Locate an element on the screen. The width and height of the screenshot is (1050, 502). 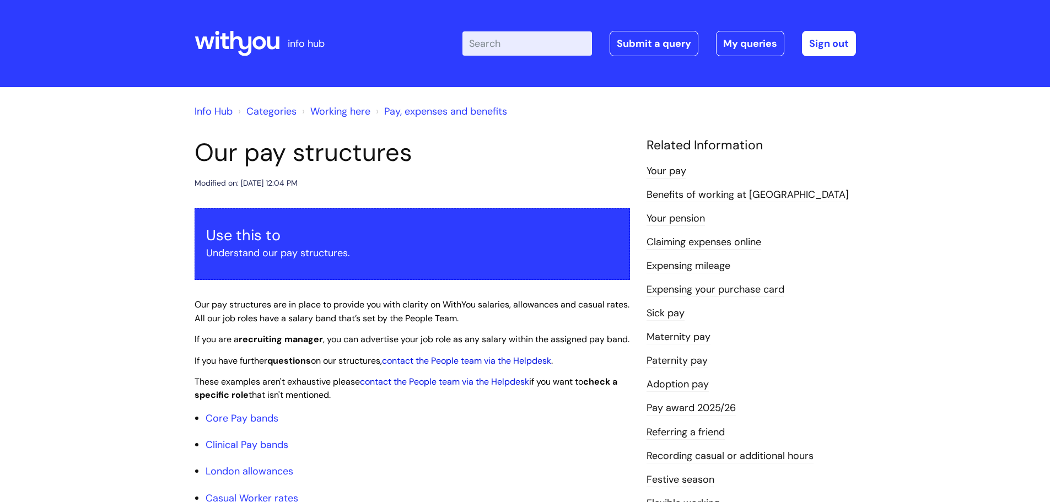
a: London allowances is located at coordinates (249, 471).